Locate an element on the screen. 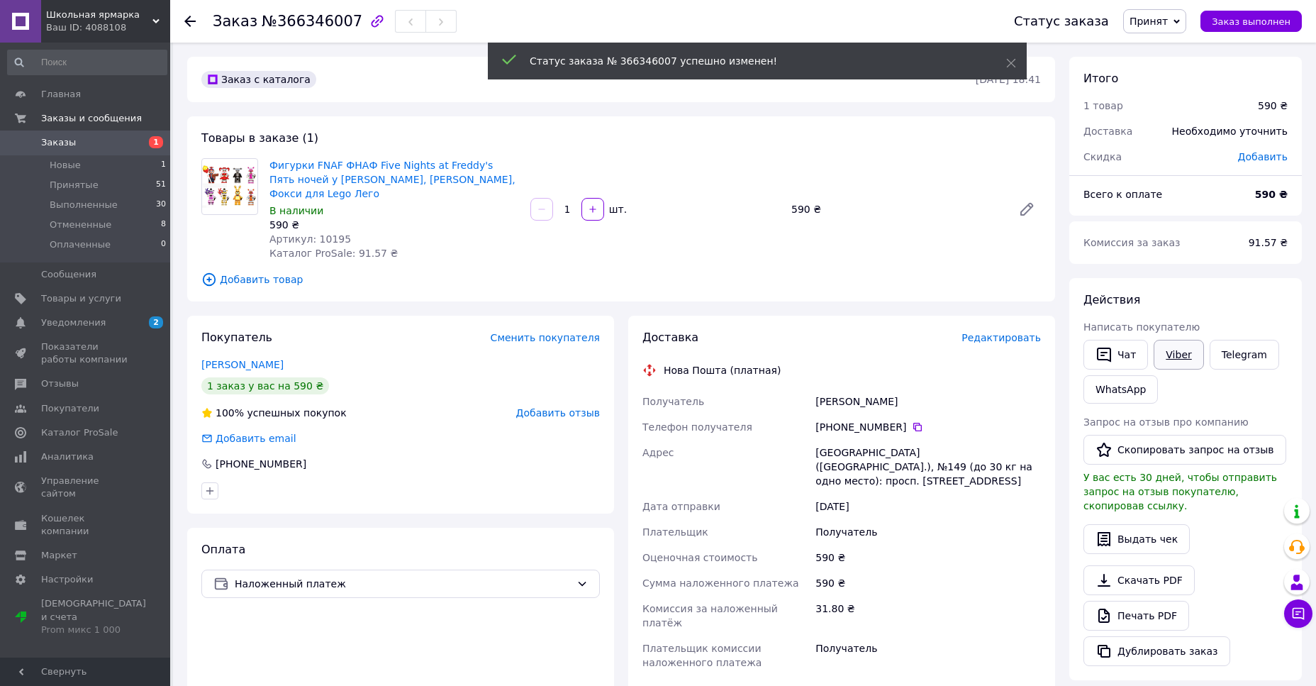 This screenshot has width=1316, height=686. div: успешных покупок is located at coordinates (274, 413).